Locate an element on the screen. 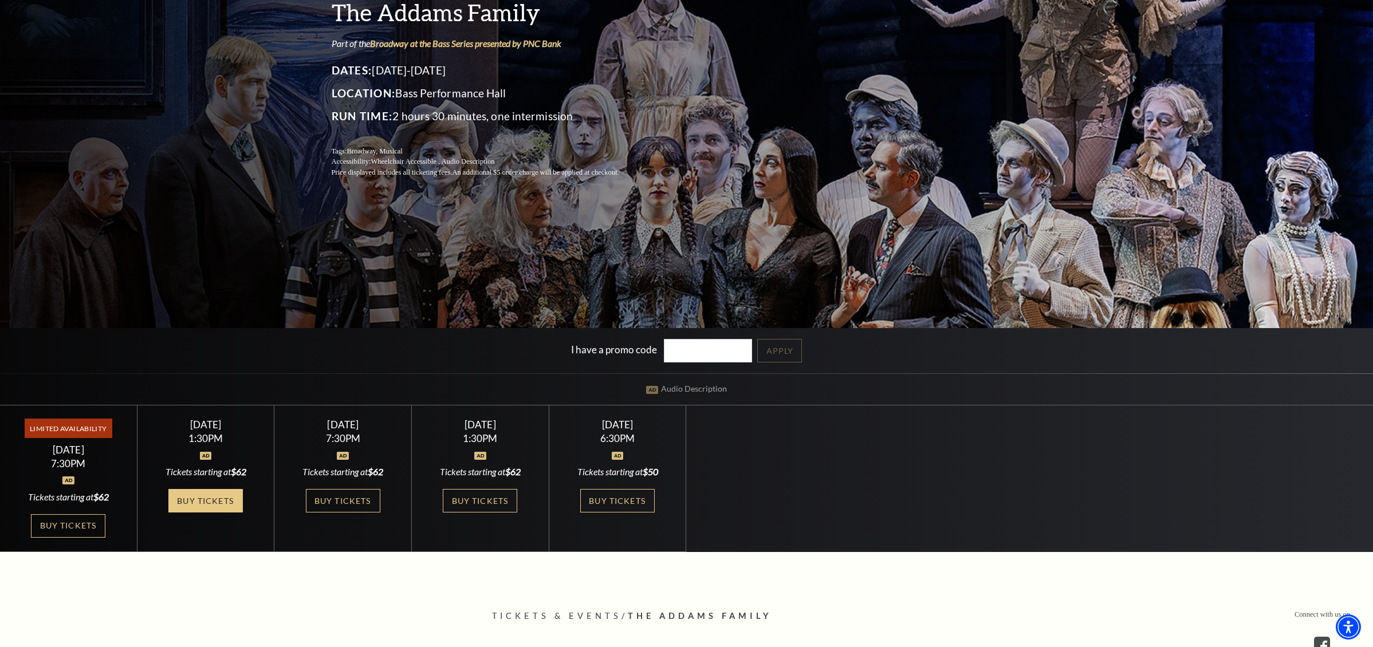  span: $50 is located at coordinates (650, 471).